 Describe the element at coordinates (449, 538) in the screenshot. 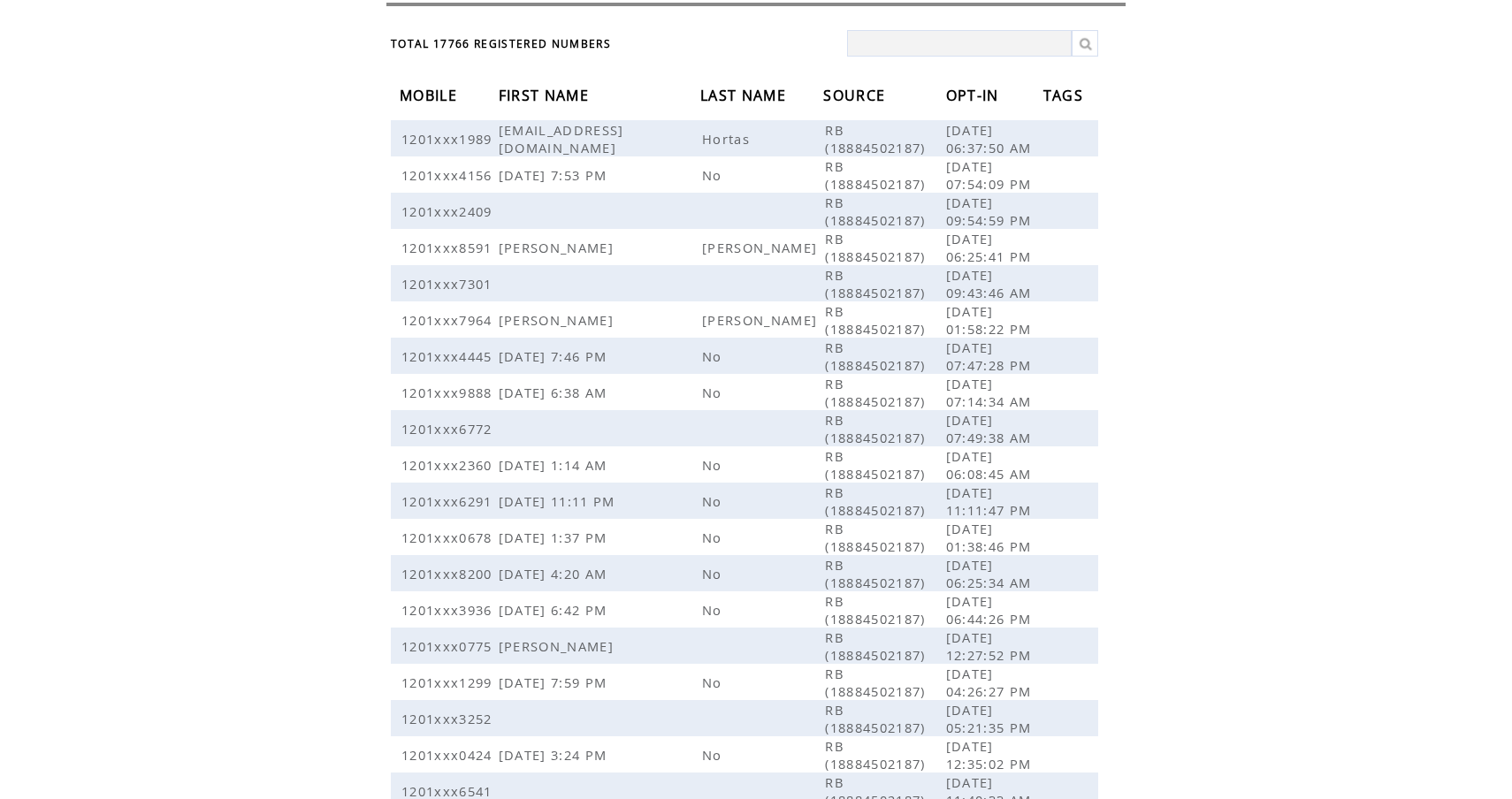

I see `span: 1201xxx0678` at that location.